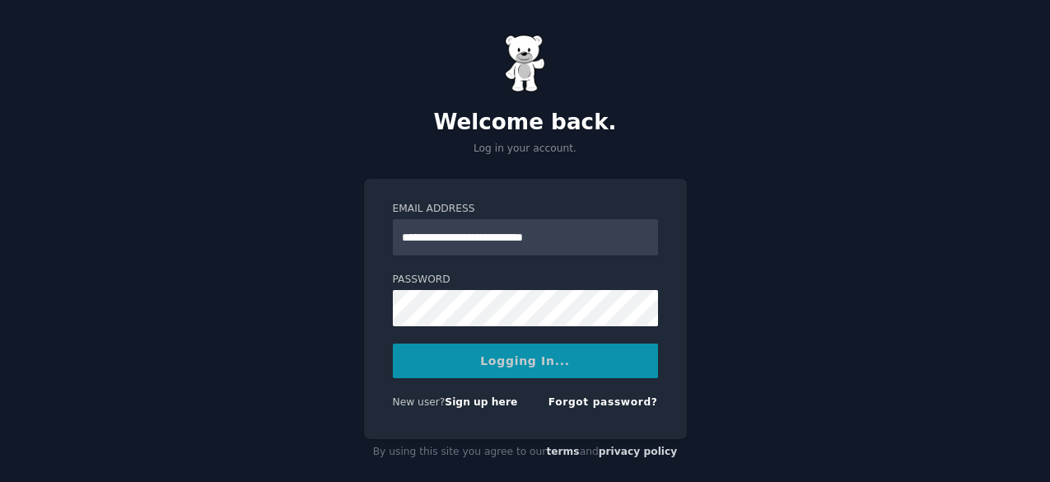 The image size is (1050, 482). Describe the element at coordinates (525, 452) in the screenshot. I see `div: By using this site you agree to our and` at that location.